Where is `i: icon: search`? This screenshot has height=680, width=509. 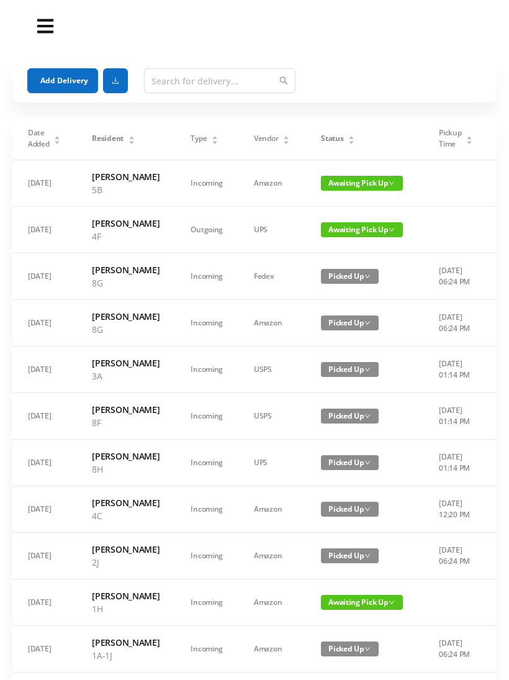 i: icon: search is located at coordinates (284, 81).